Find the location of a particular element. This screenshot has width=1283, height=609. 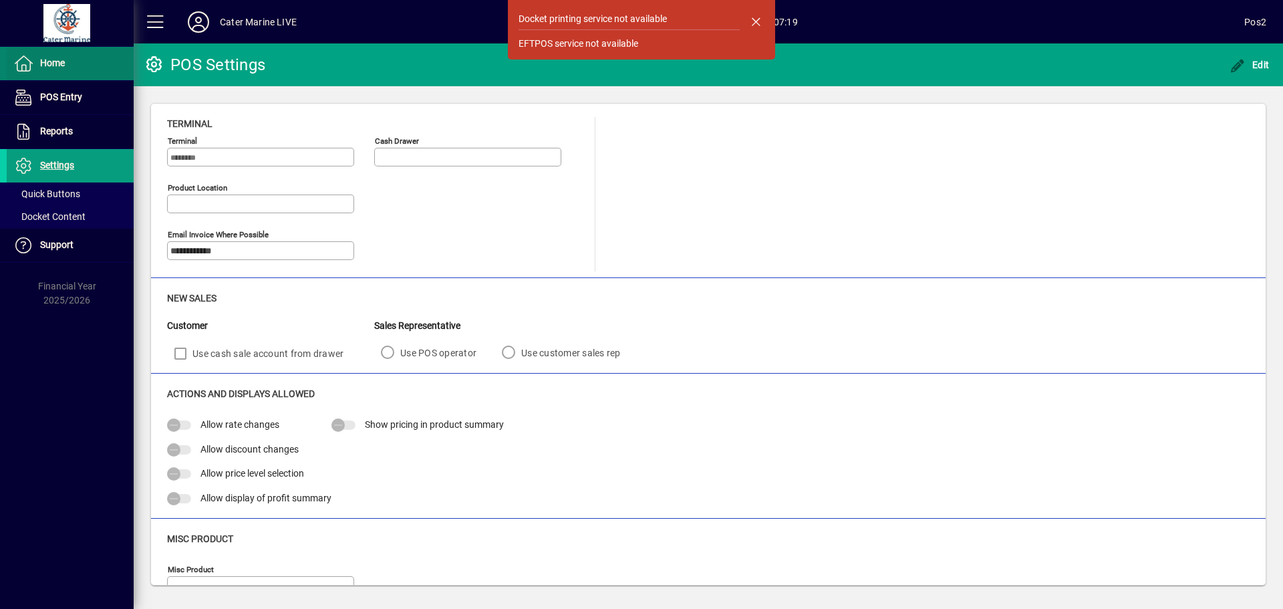

div: Cater Marine LIVE is located at coordinates (258, 22).